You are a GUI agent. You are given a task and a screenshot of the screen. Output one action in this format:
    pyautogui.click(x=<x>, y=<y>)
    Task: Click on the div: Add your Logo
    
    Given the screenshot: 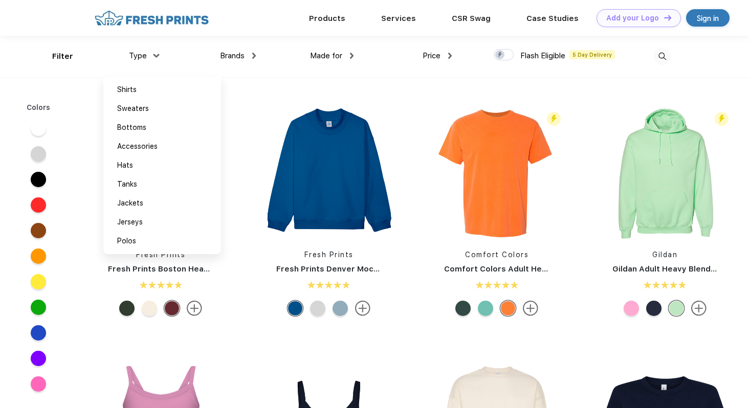 What is the action you would take?
    pyautogui.click(x=633, y=18)
    